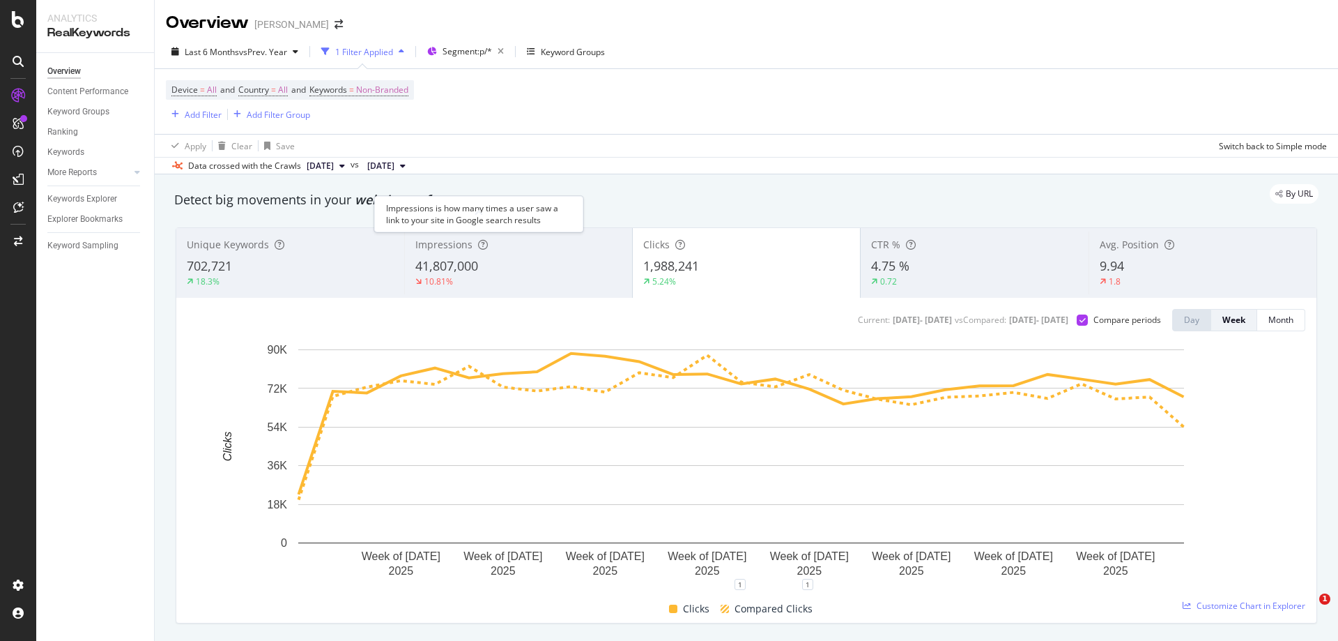  I want to click on span: vs Prev. Year, so click(263, 52).